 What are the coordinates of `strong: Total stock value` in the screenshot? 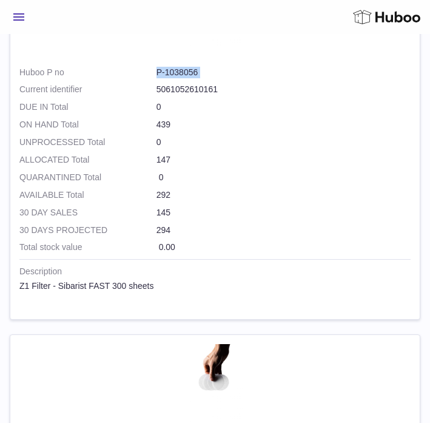 It's located at (88, 247).